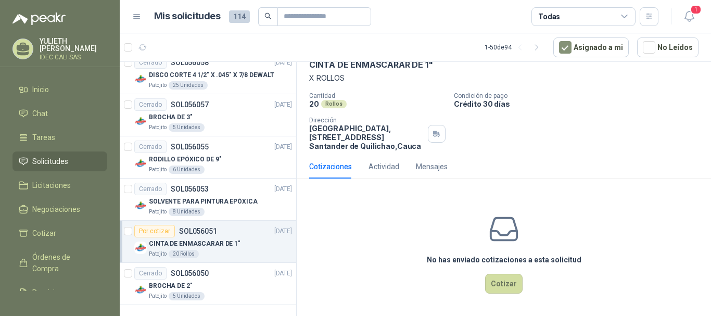 The height and width of the screenshot is (316, 711). Describe the element at coordinates (188, 85) in the screenshot. I see `div: 25 Unidades` at that location.